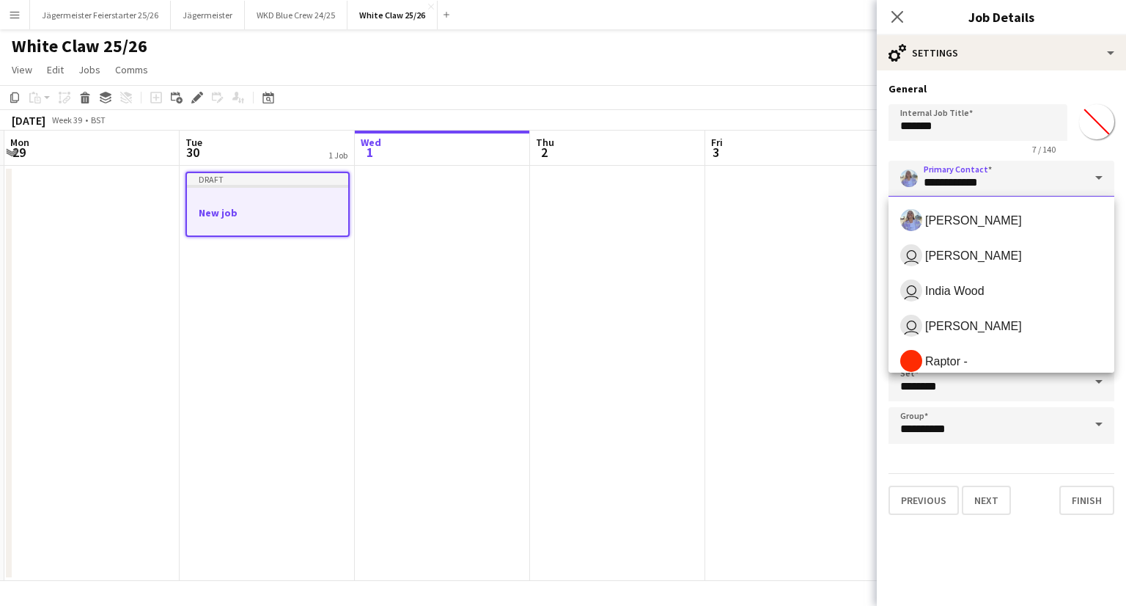  Describe the element at coordinates (369, 152) in the screenshot. I see `span: 1` at that location.